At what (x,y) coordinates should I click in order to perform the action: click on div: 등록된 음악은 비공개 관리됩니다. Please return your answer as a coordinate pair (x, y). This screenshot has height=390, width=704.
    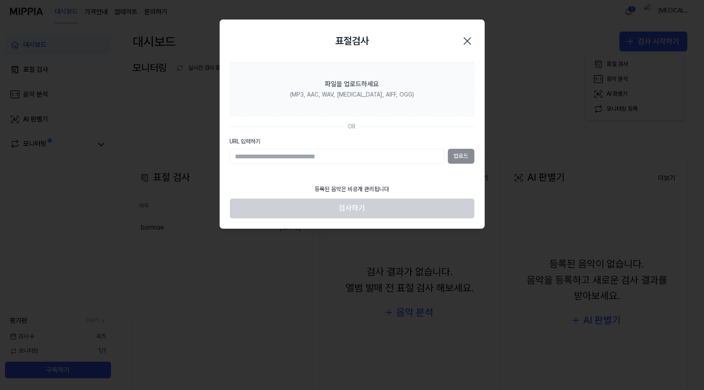
    Looking at the image, I should click on (352, 189).